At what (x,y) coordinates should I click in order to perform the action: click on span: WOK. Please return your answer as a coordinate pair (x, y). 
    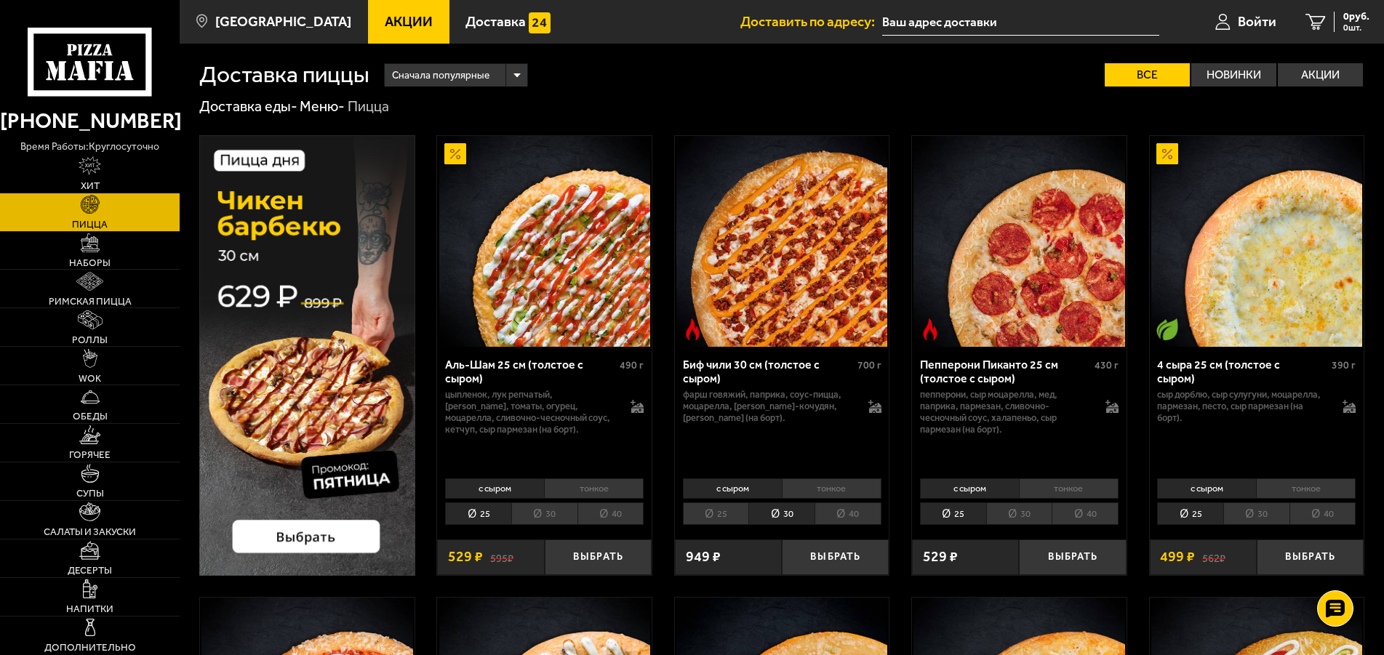
    Looking at the image, I should click on (89, 379).